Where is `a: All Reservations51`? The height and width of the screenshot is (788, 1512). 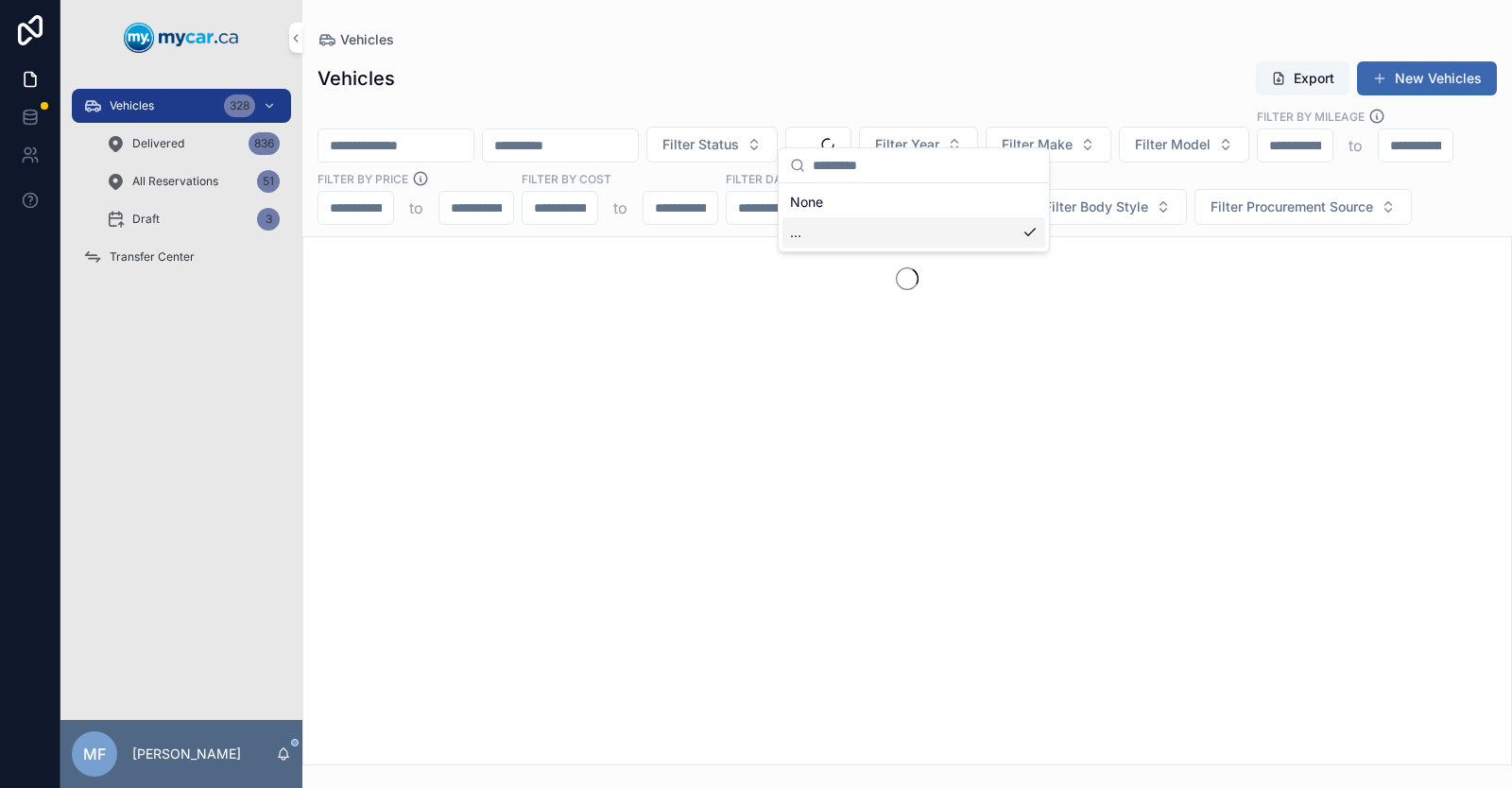 a: All Reservations51 is located at coordinates (193, 181).